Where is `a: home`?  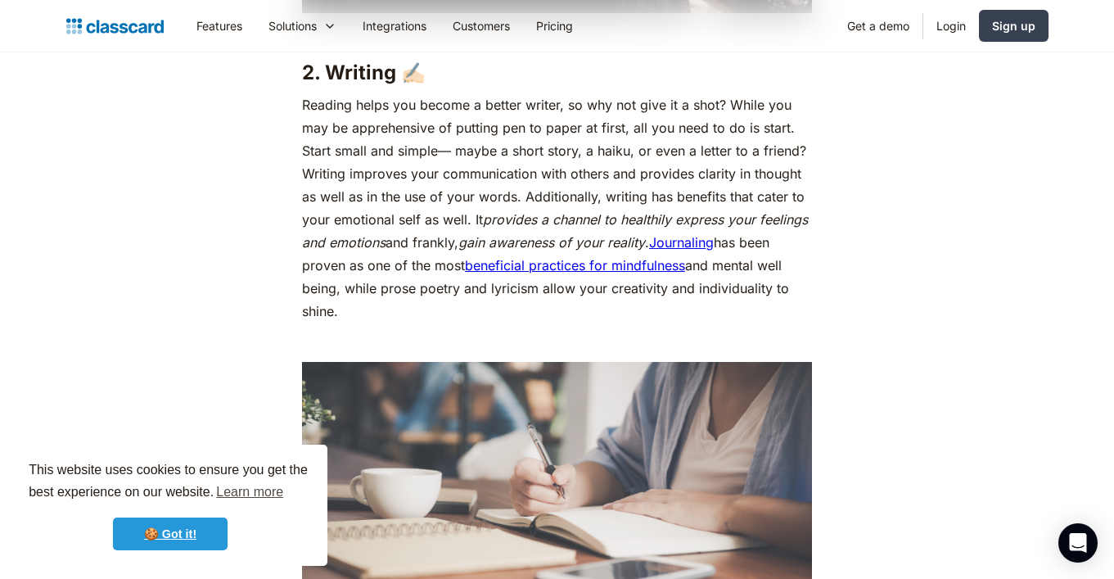 a: home is located at coordinates (115, 26).